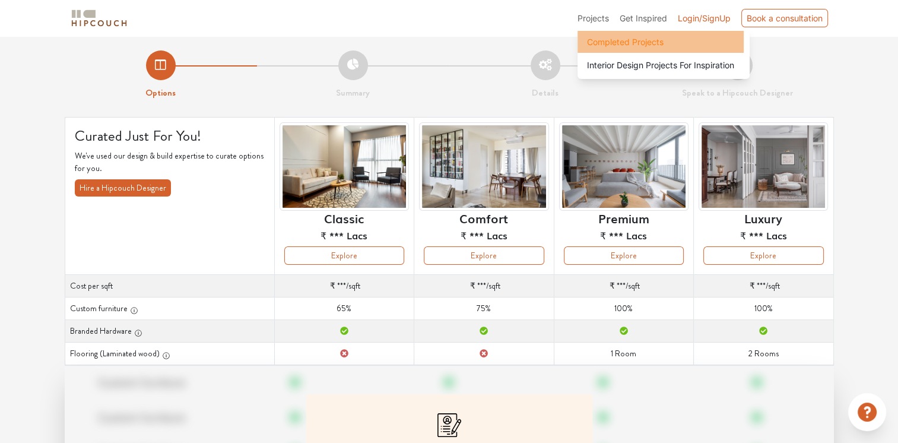 The width and height of the screenshot is (898, 443). What do you see at coordinates (169, 286) in the screenshot?
I see `th: Cost per sqft` at bounding box center [169, 286].